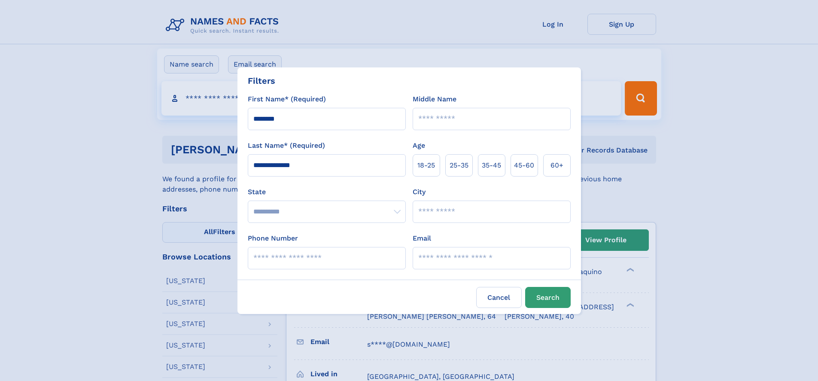  What do you see at coordinates (459, 165) in the screenshot?
I see `span: 25‑35` at bounding box center [459, 165].